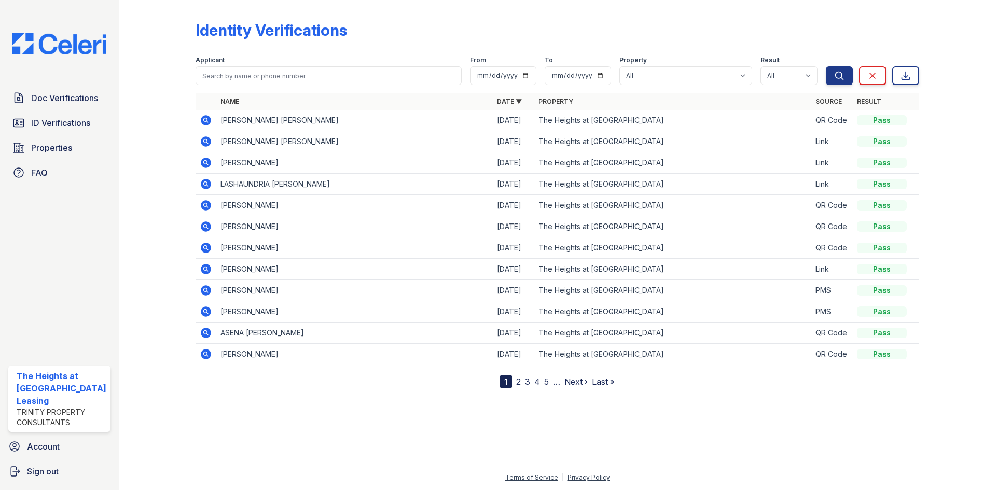 The image size is (996, 490). What do you see at coordinates (59, 472) in the screenshot?
I see `button: Sign out` at bounding box center [59, 472].